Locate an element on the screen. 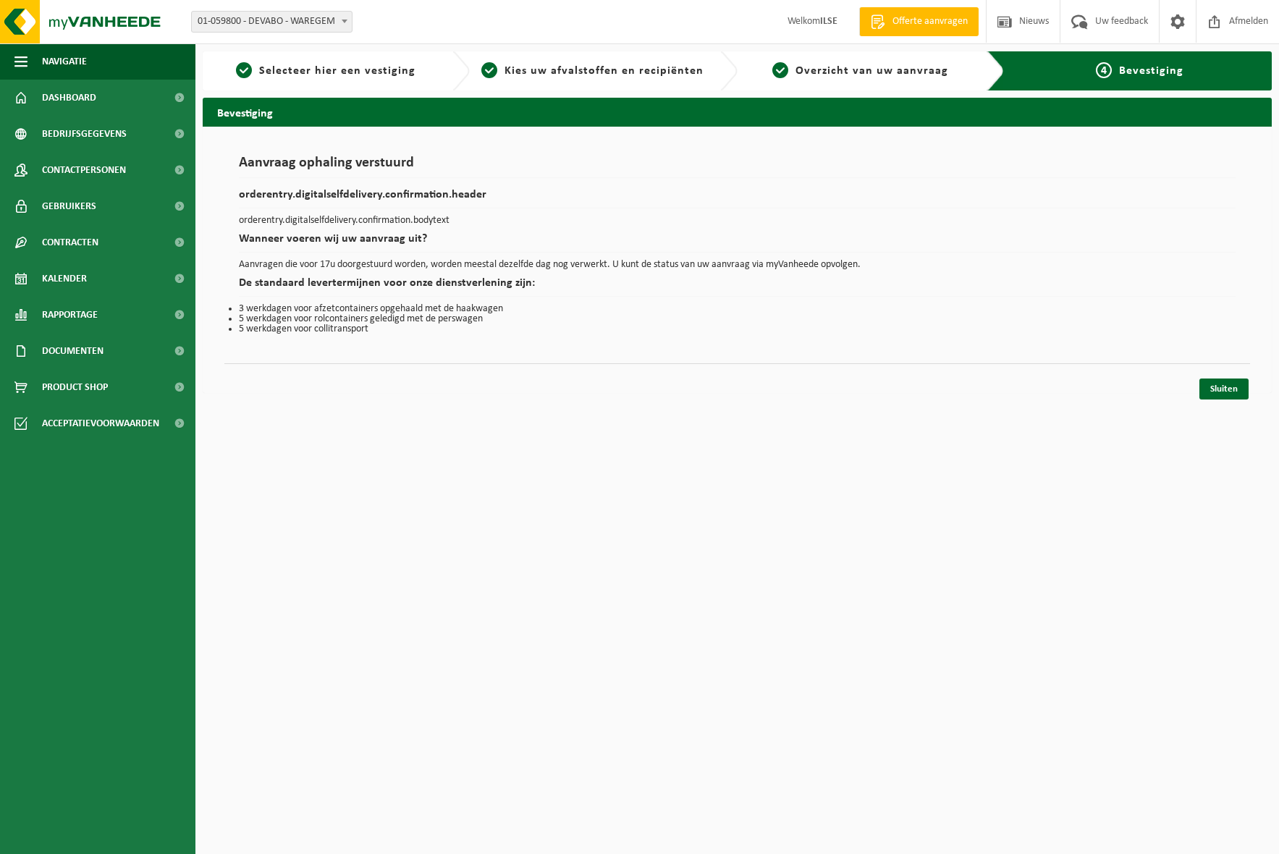 This screenshot has width=1279, height=854. a: Sluiten is located at coordinates (1224, 389).